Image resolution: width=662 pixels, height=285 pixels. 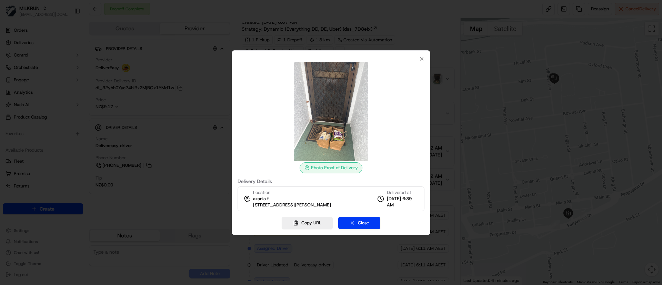 I want to click on button: Copy URL, so click(x=307, y=223).